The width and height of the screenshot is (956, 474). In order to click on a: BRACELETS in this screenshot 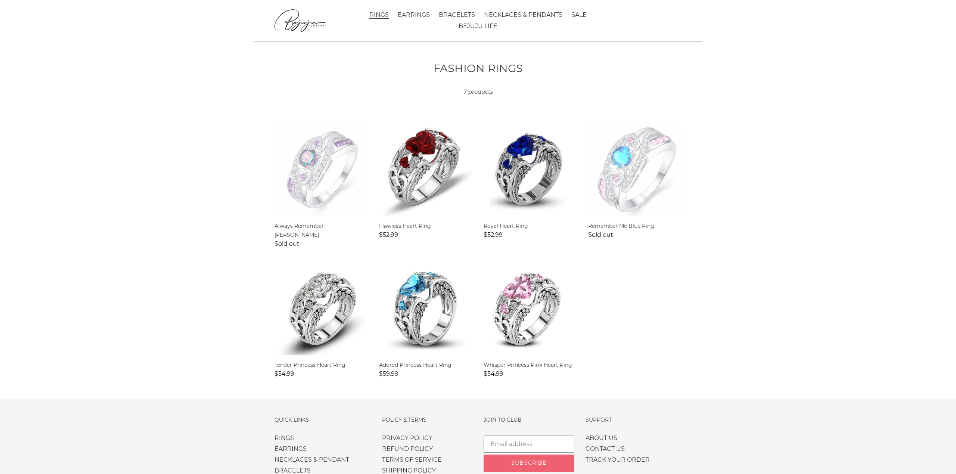, I will do `click(292, 470)`.